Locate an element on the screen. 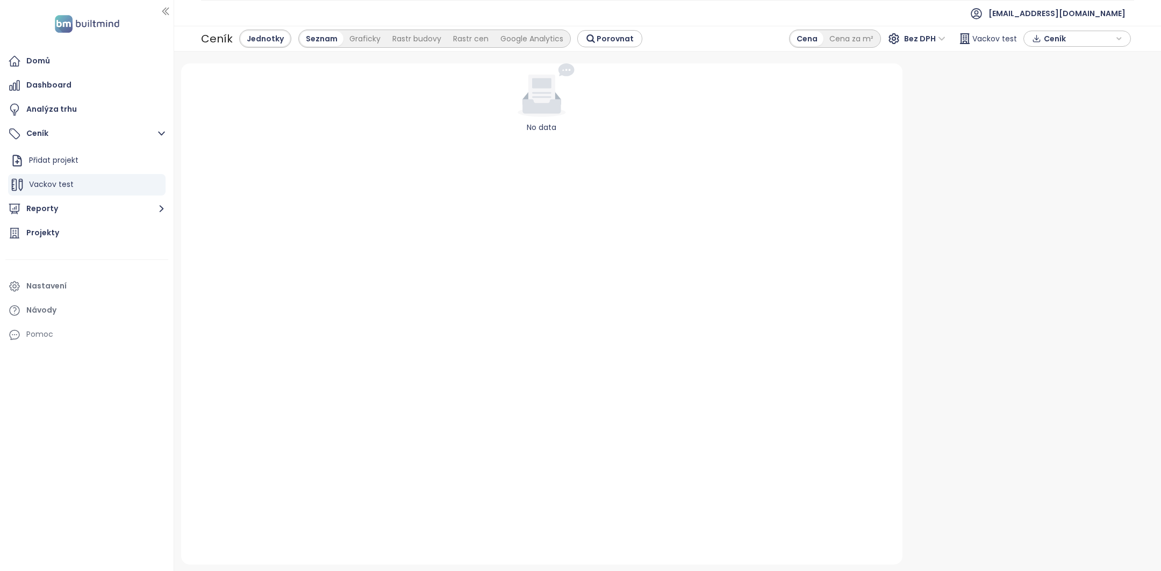  div: Rastr budovy is located at coordinates (417, 39).